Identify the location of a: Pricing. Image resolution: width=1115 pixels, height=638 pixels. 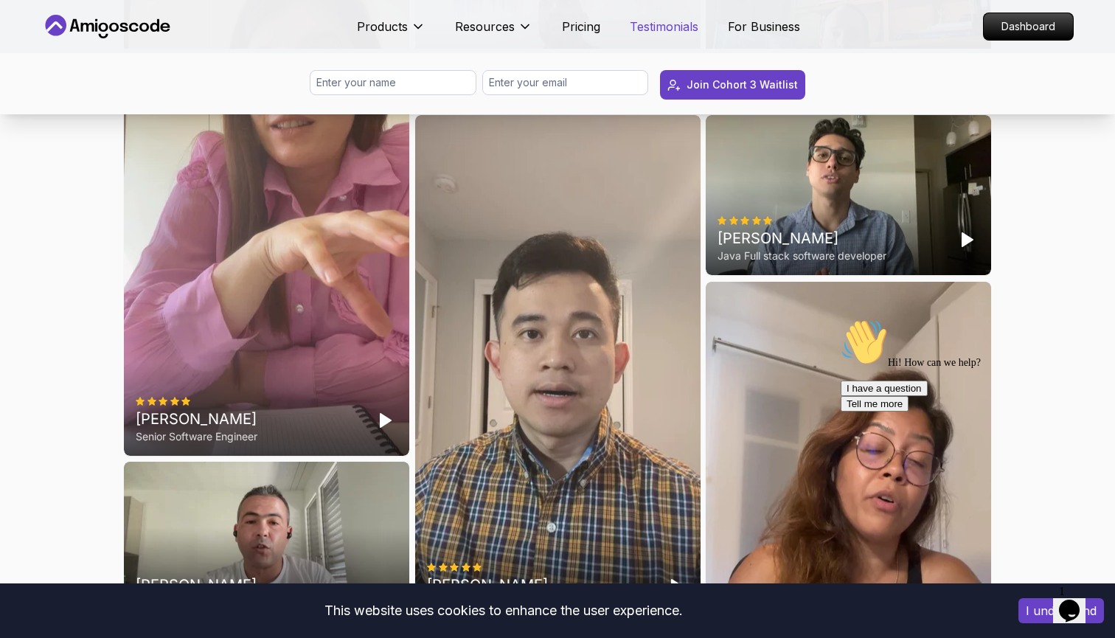
(581, 27).